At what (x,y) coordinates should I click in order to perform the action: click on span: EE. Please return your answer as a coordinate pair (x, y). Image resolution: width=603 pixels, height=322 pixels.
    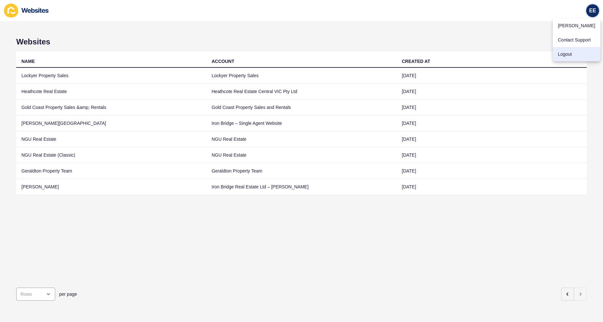
    Looking at the image, I should click on (593, 11).